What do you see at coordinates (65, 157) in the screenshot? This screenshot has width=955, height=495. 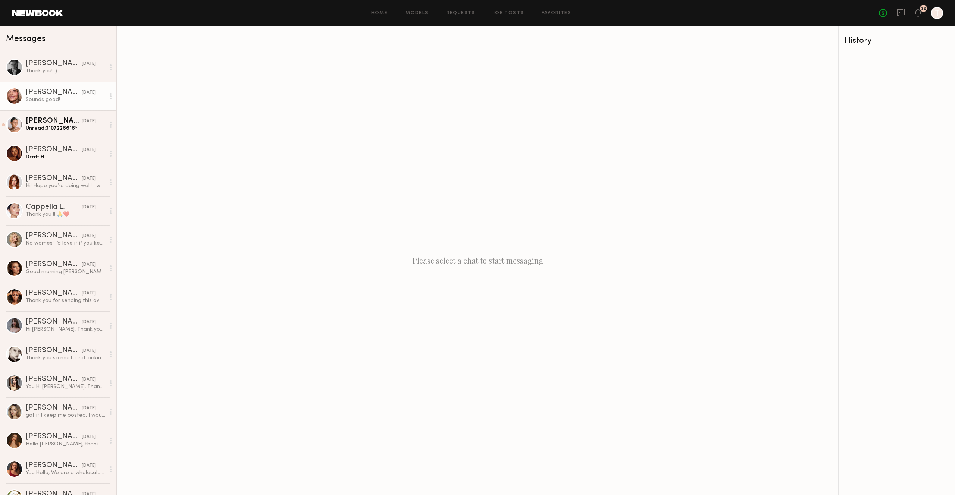 I see `div: Draft: H` at bounding box center [65, 157].